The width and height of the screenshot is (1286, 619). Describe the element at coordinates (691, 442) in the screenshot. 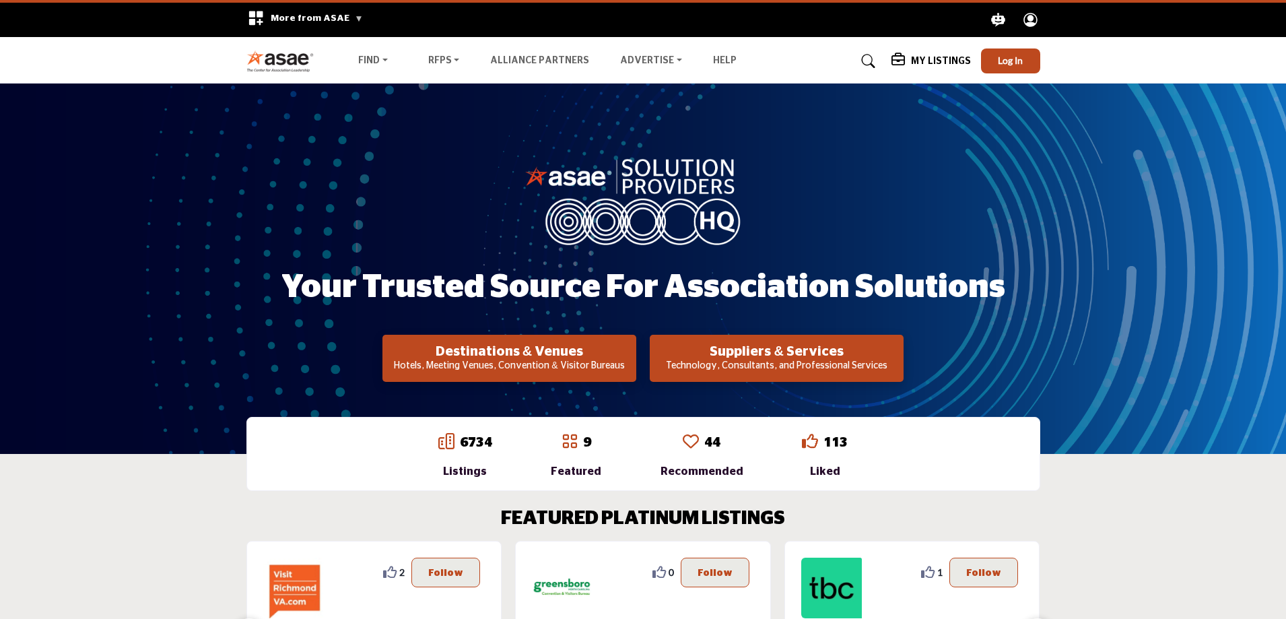

I see `a: Go to Recommended` at that location.